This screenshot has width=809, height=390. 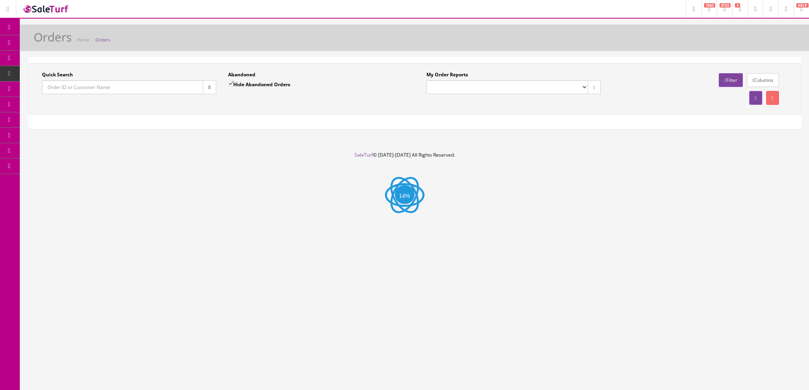 I want to click on span: 1943, so click(x=709, y=5).